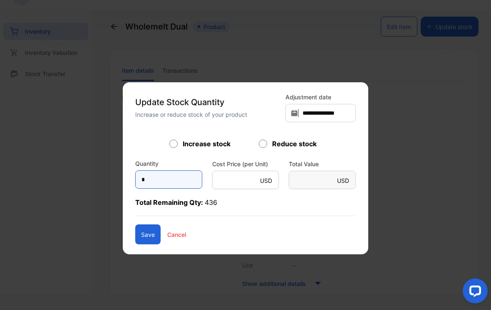 Image resolution: width=491 pixels, height=310 pixels. What do you see at coordinates (322, 164) in the screenshot?
I see `label: Total Value` at bounding box center [322, 164].